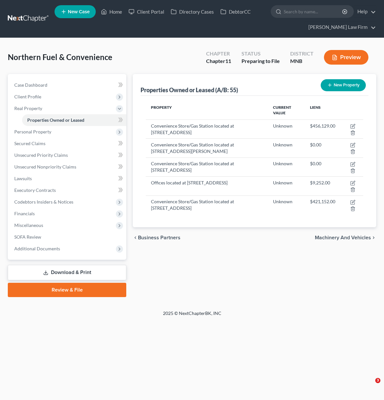  I want to click on a: Home, so click(111, 12).